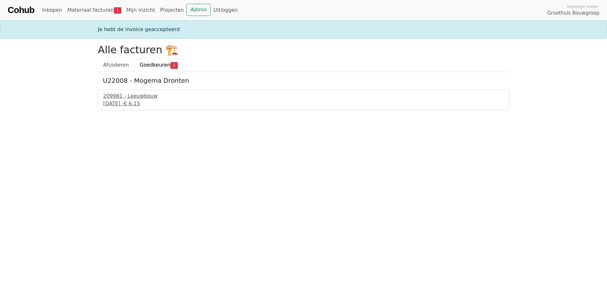 This screenshot has height=293, width=607. Describe the element at coordinates (21, 10) in the screenshot. I see `a: Cohub` at that location.